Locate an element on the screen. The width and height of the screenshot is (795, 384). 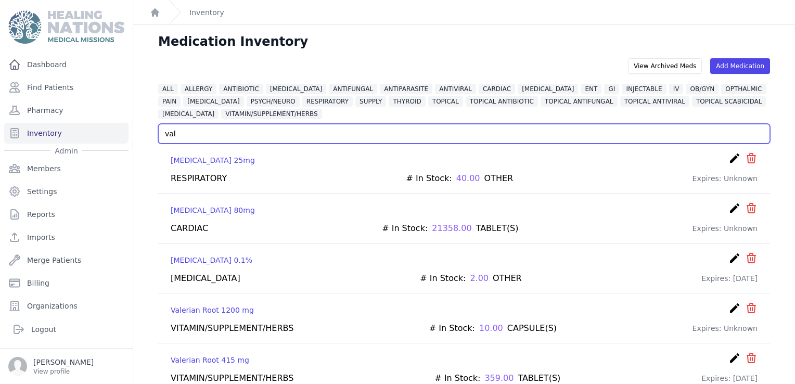
span: 21358.00 is located at coordinates (452, 228).